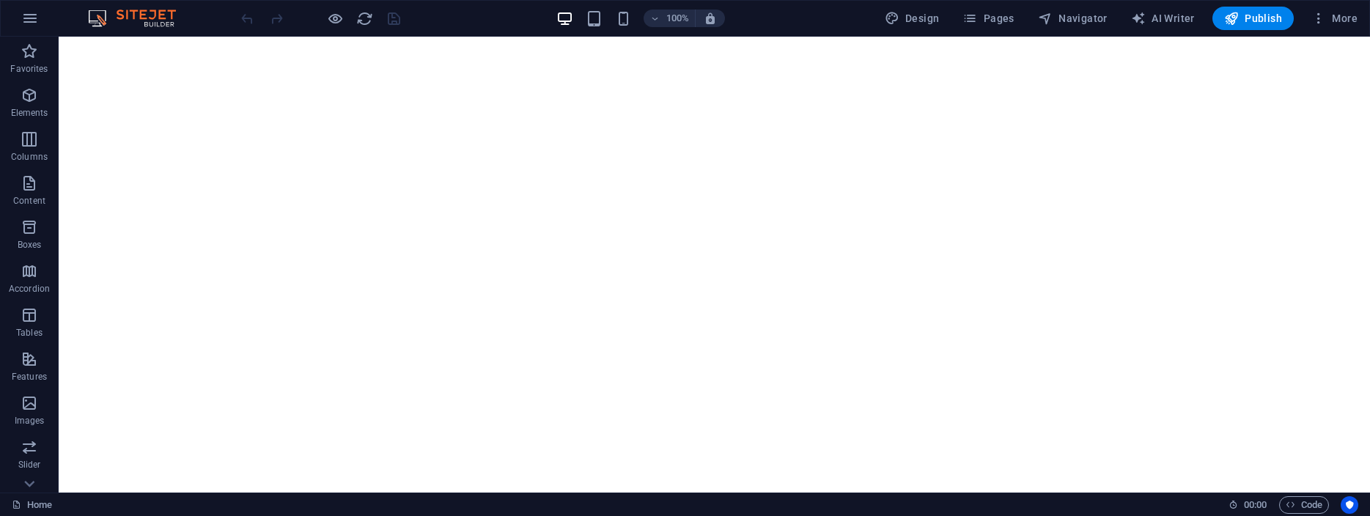  I want to click on button: Publish, so click(1253, 18).